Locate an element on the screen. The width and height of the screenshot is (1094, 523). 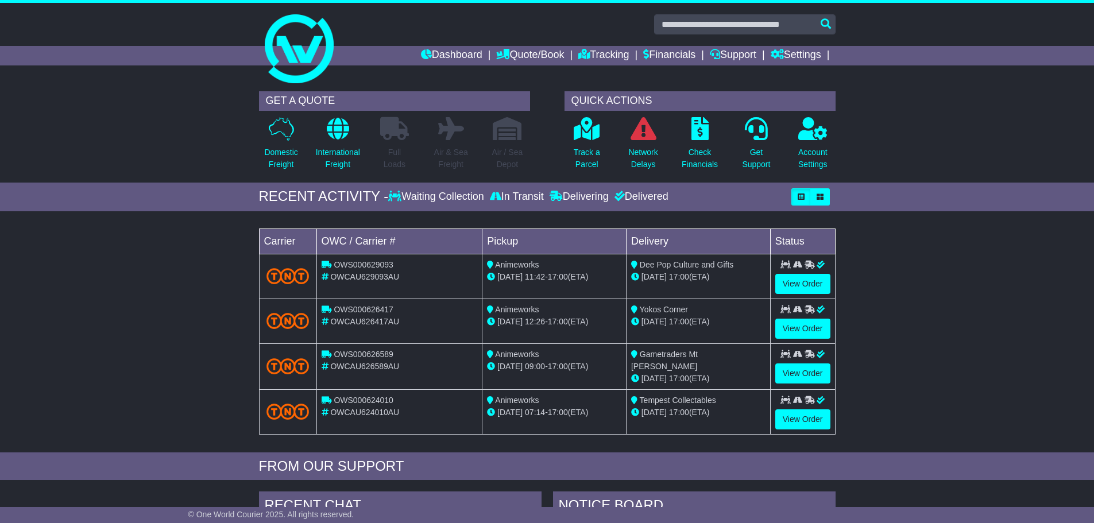
p: Account Settings is located at coordinates (813, 158).